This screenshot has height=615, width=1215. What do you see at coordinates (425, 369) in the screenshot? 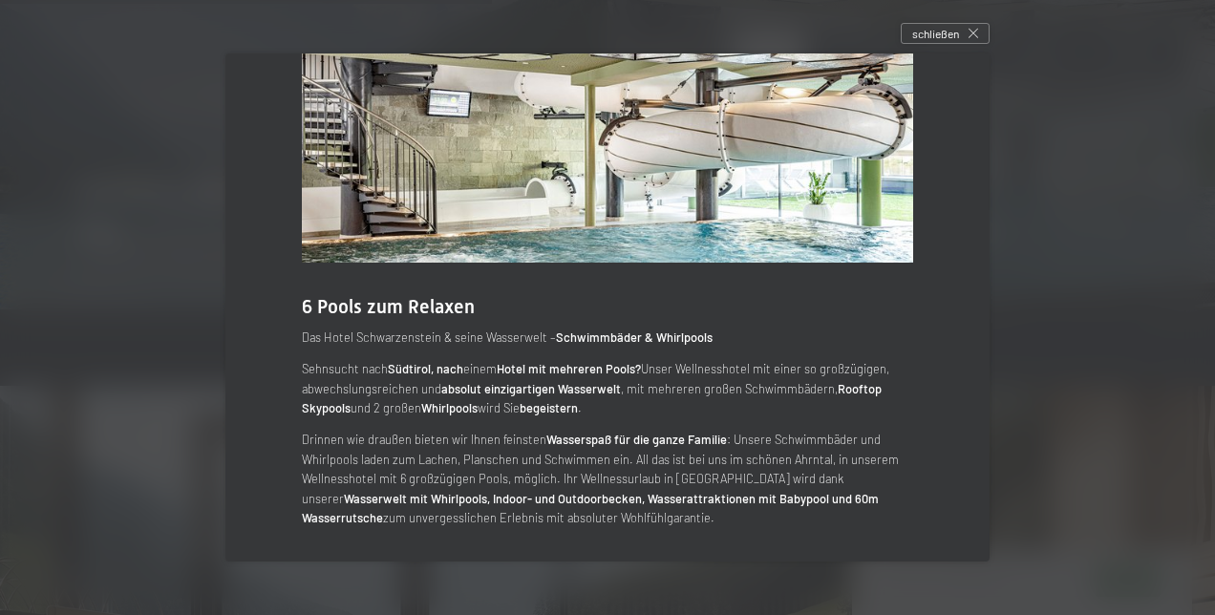
I see `strong: Südtirol, nach` at bounding box center [425, 369].